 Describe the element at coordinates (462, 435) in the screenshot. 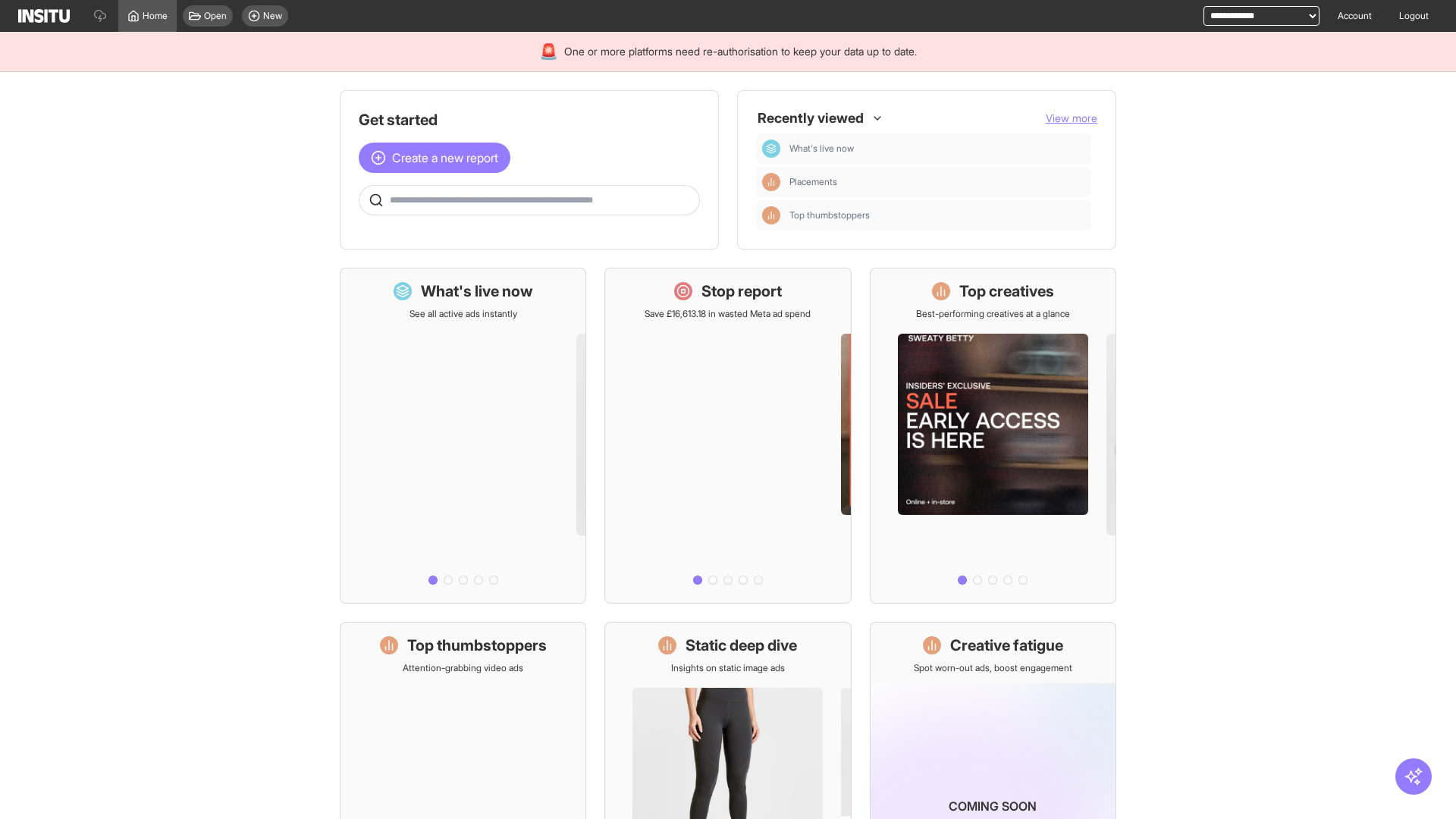

I see `a: What's live nowSee all active ads instantly` at that location.